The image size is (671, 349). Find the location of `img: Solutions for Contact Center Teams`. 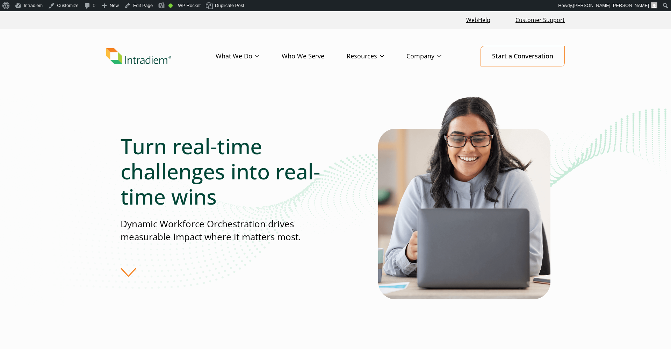

img: Solutions for Contact Center Teams is located at coordinates (464, 197).